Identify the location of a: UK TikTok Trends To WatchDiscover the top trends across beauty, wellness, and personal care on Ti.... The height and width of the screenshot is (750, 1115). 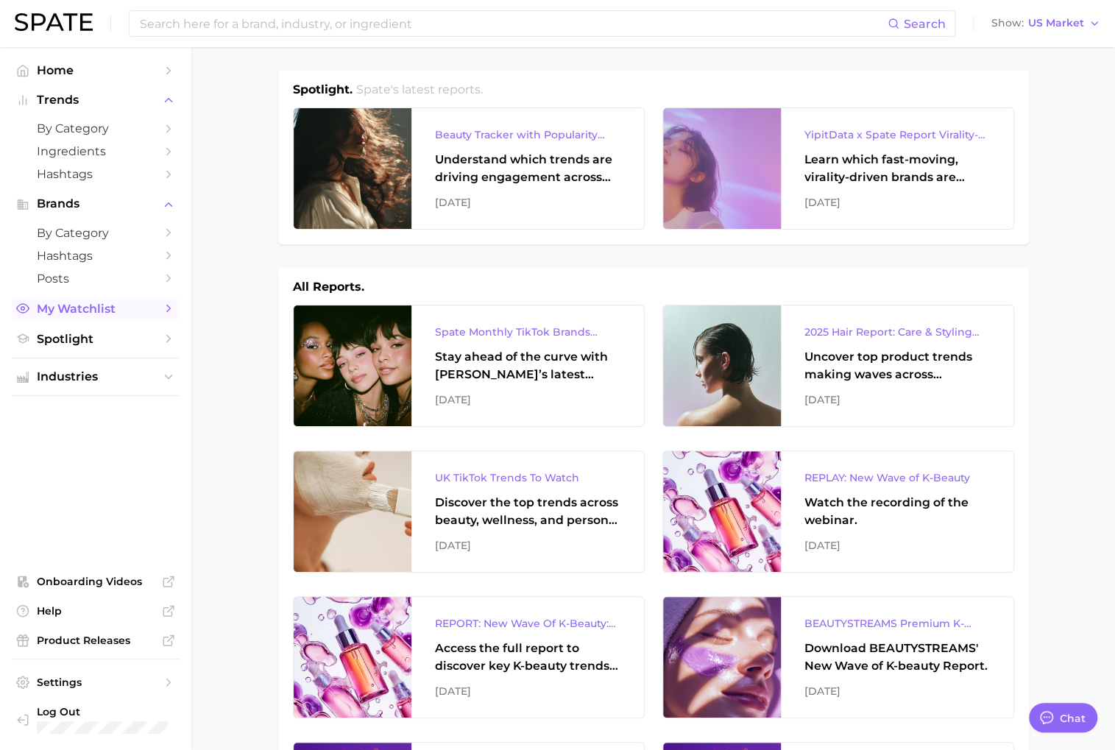
(469, 511).